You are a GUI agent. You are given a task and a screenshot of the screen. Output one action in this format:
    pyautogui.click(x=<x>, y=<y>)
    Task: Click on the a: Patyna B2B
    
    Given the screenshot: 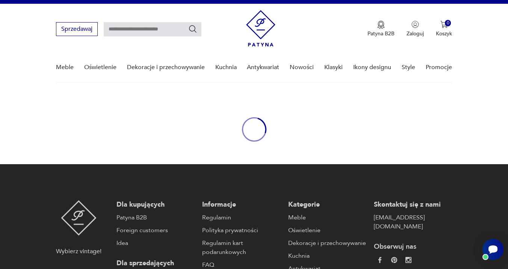 What is the action you would take?
    pyautogui.click(x=156, y=218)
    